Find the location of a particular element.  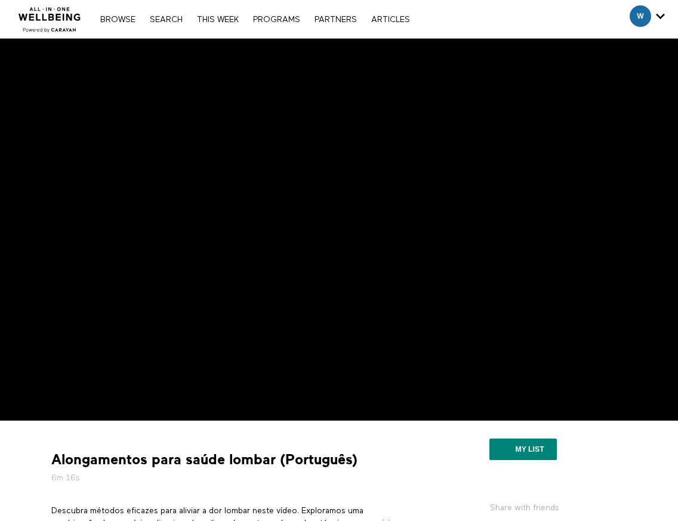

a: Search is located at coordinates (166, 20).